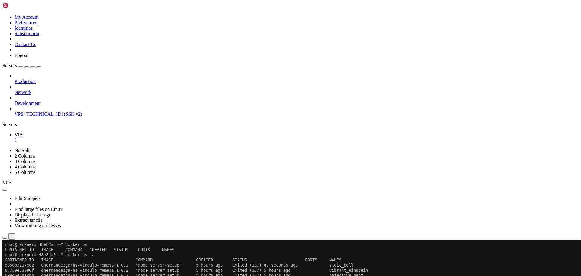  What do you see at coordinates (253, 72) in the screenshot?
I see `x-row: root@racknerd-48e84a3:~# docker run -d -p 80:3000 --name neofin-container2 neofin-app-22` at bounding box center [253, 72].